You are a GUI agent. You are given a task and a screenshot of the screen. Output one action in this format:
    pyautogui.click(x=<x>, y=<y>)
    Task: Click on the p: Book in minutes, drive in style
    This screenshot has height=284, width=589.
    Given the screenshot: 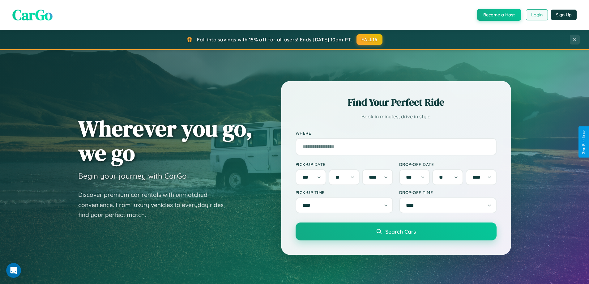 What is the action you would take?
    pyautogui.click(x=396, y=117)
    